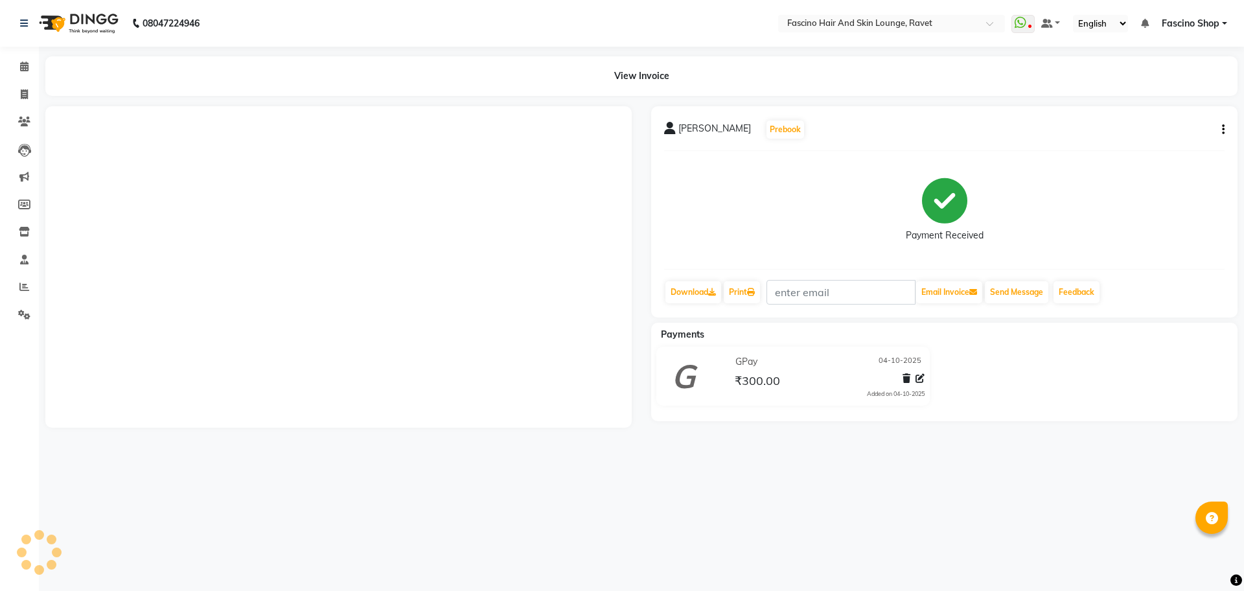 This screenshot has height=591, width=1244. What do you see at coordinates (682, 334) in the screenshot?
I see `span: Payments` at bounding box center [682, 334].